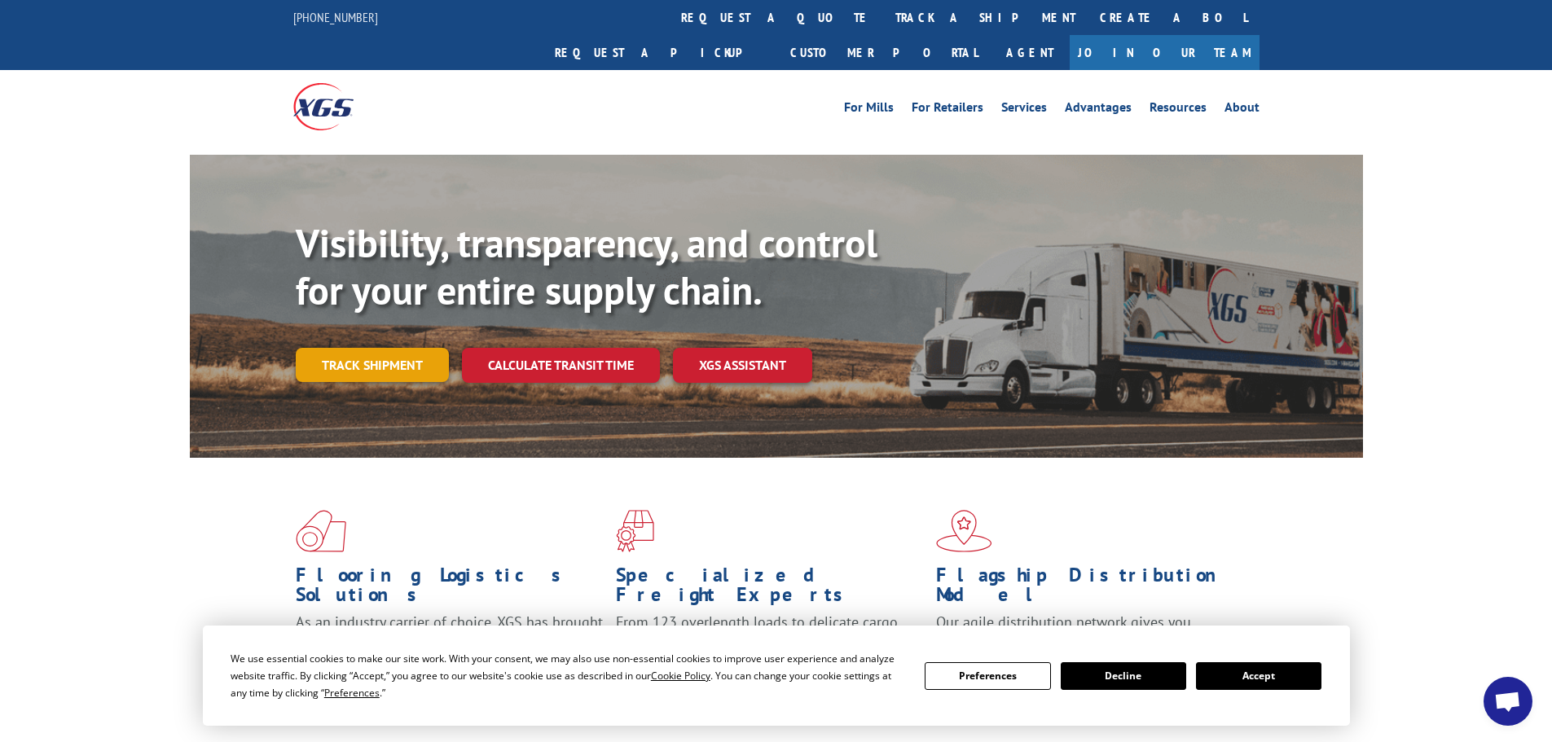 The height and width of the screenshot is (742, 1552). What do you see at coordinates (884, 52) in the screenshot?
I see `a: Customer Portal` at bounding box center [884, 52].